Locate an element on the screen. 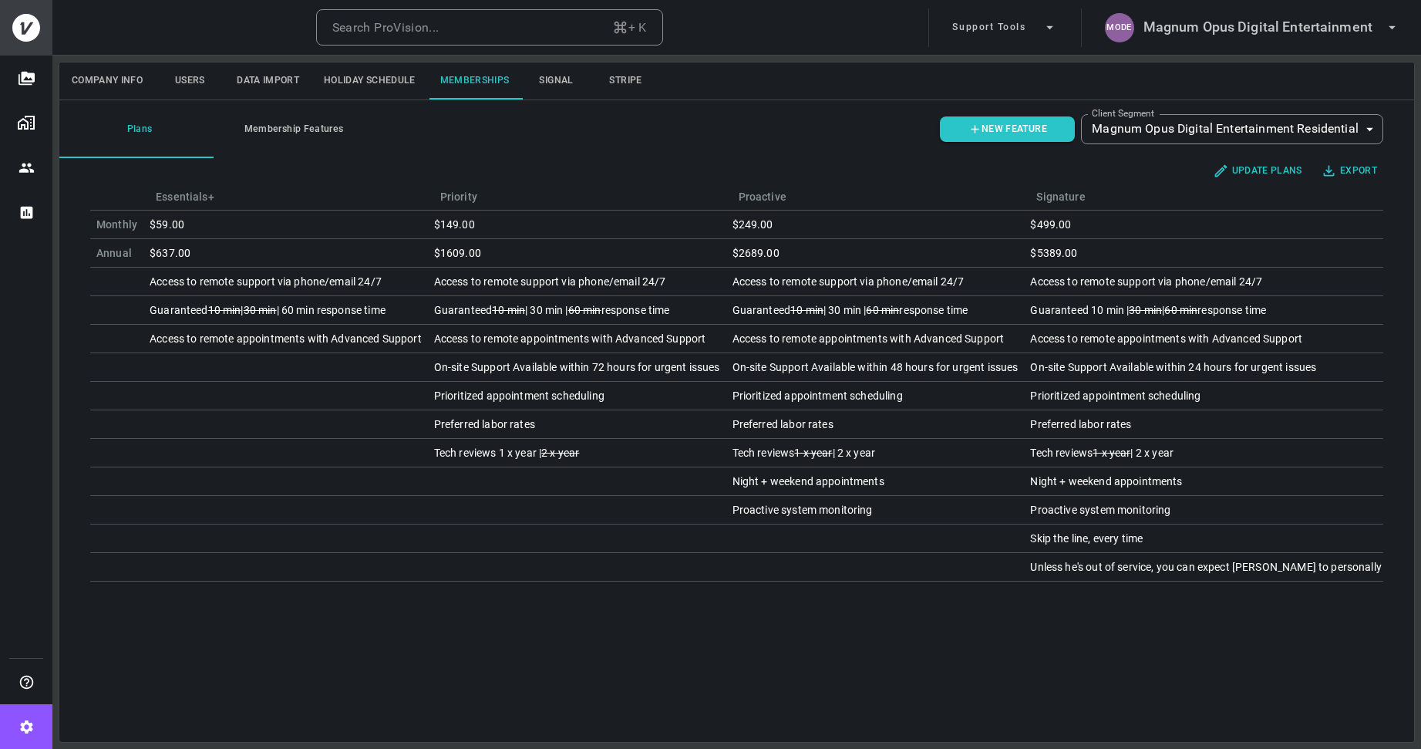  div: On-site Support Available within 72 hours for urgent issues is located at coordinates (577, 367).